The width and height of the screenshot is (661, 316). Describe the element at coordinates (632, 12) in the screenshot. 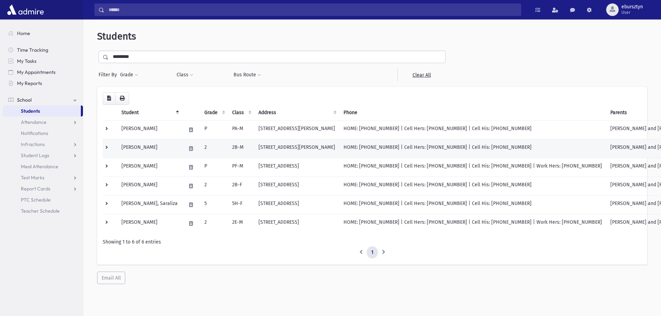

I see `span: User` at that location.